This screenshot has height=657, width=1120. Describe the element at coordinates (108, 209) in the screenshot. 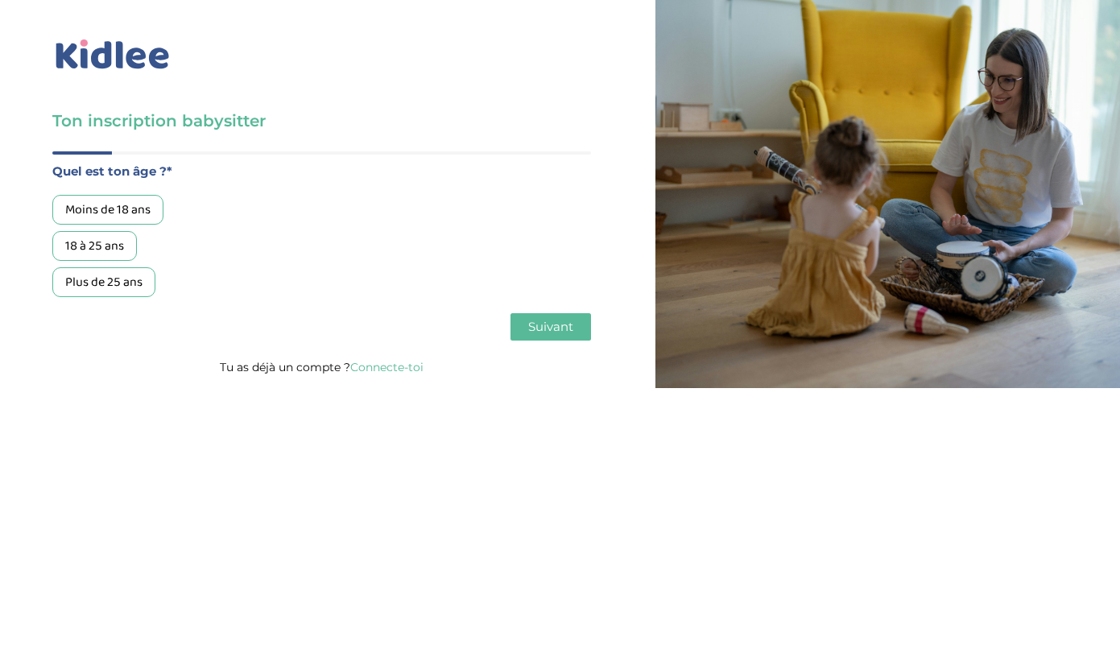

I see `div: Moins de 18 ans` at that location.